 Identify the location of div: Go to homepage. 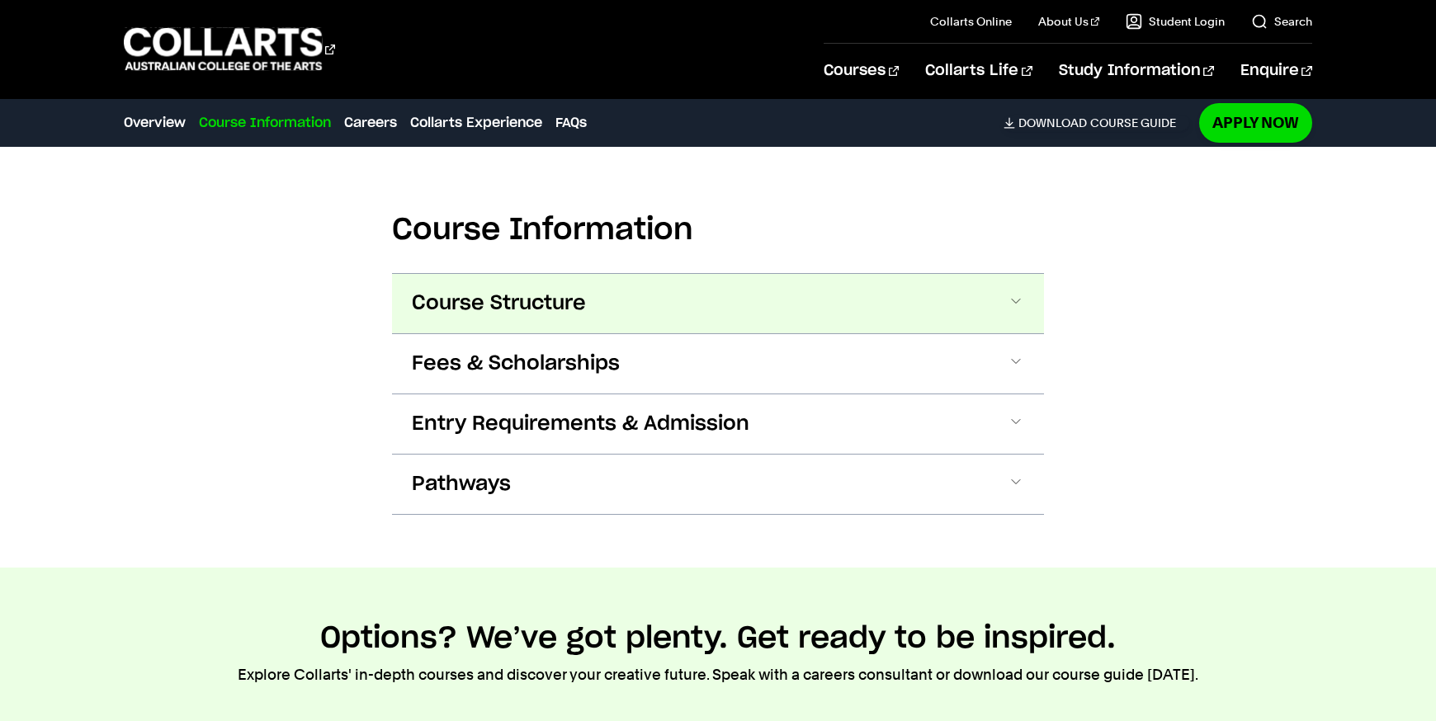
(229, 49).